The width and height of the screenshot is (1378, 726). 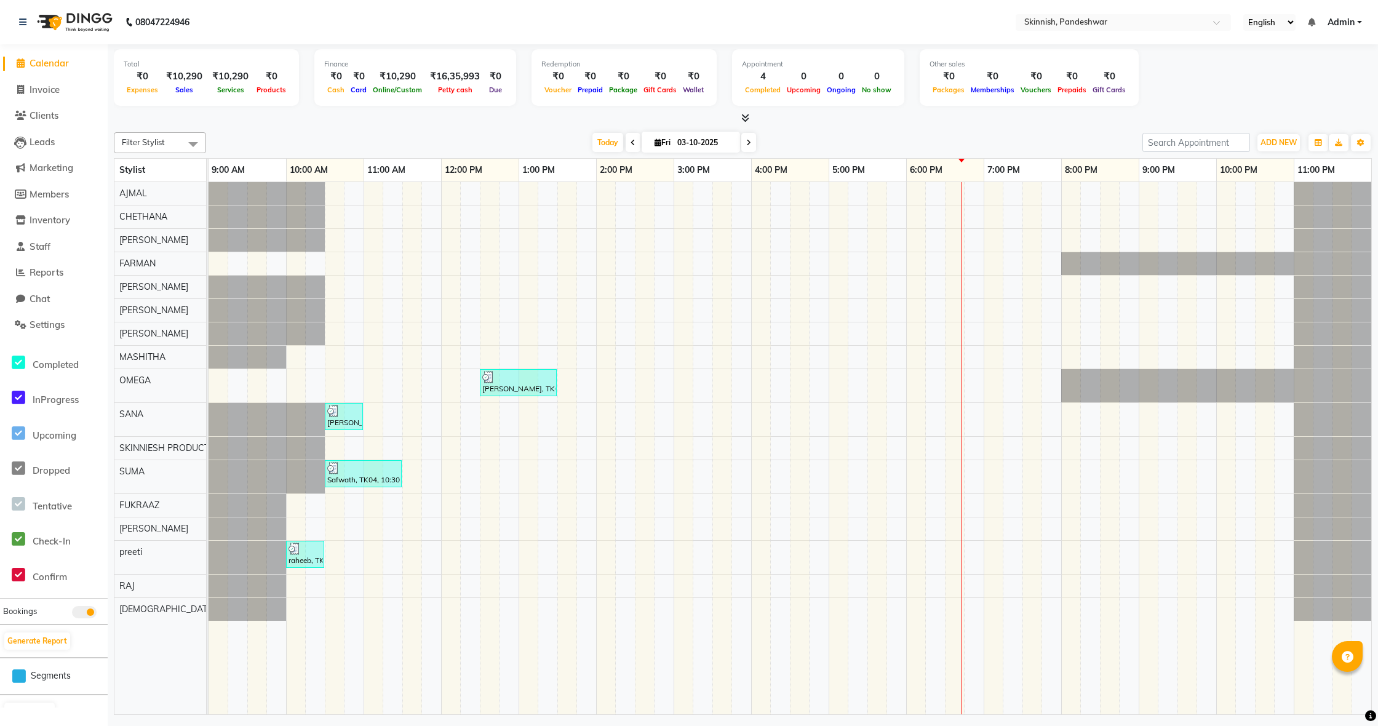 I want to click on span: preeti, so click(x=130, y=552).